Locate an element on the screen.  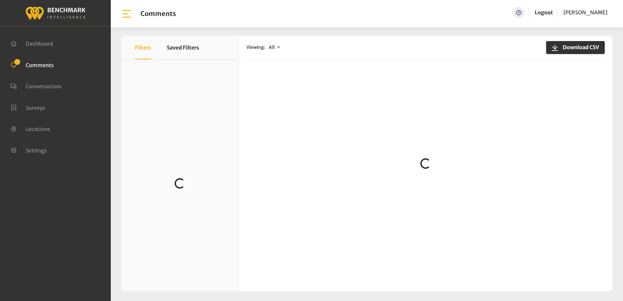
span: Download CSV is located at coordinates (579, 47).